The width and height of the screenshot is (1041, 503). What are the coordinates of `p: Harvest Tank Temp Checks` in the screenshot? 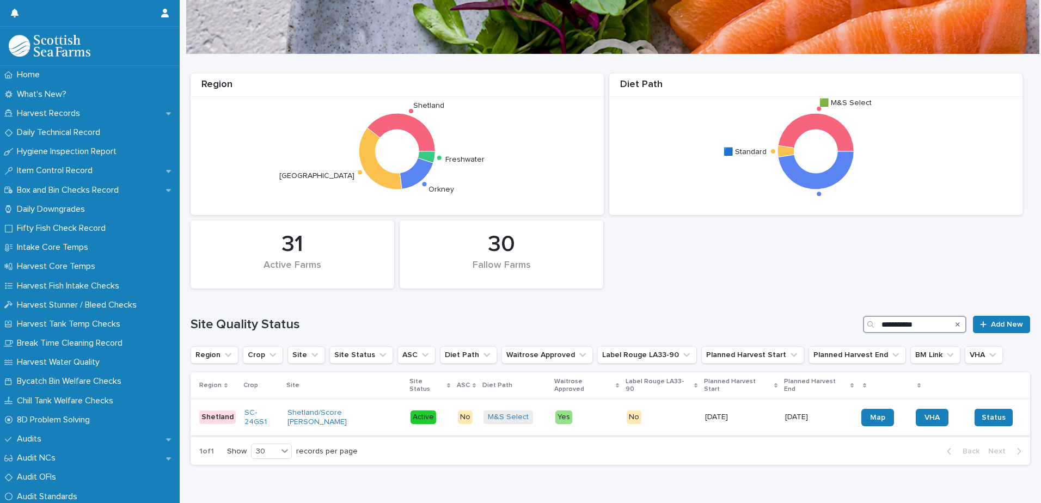 It's located at (71, 324).